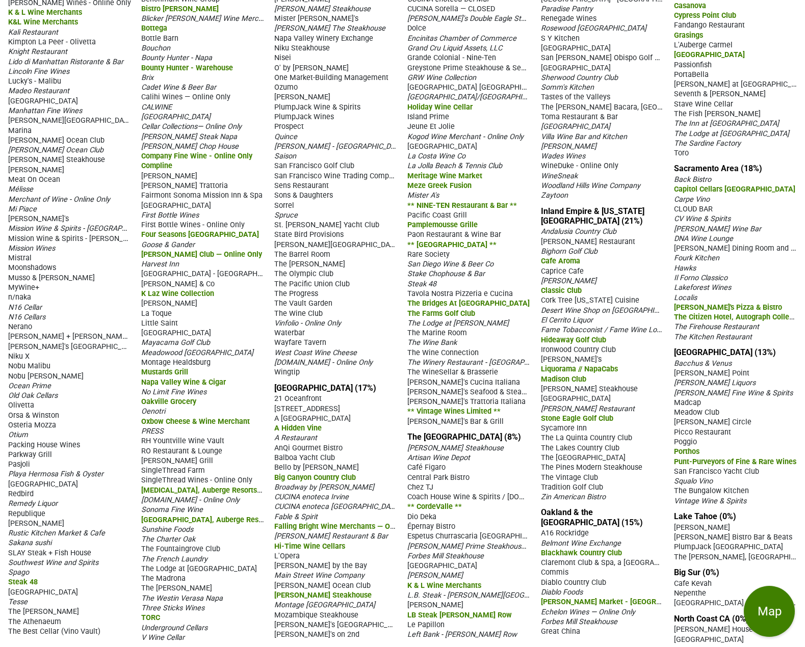  Describe the element at coordinates (681, 153) in the screenshot. I see `span: Toro` at that location.